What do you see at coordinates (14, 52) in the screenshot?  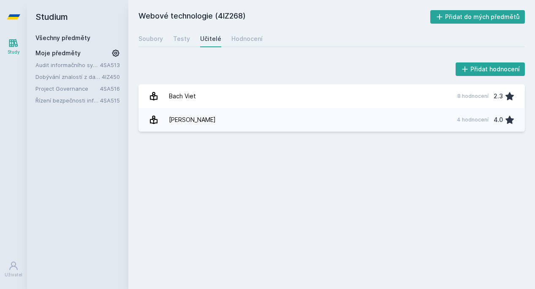 I see `div: Study` at bounding box center [14, 52].